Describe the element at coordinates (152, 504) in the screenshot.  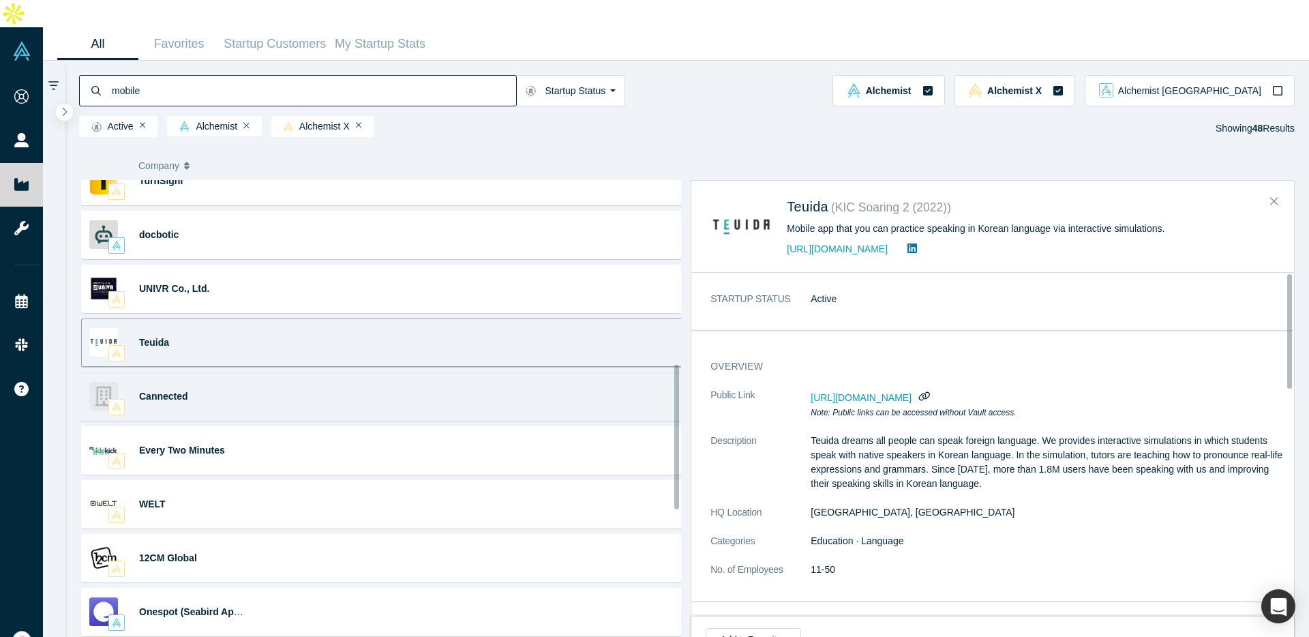
I see `span: WELT` at that location.